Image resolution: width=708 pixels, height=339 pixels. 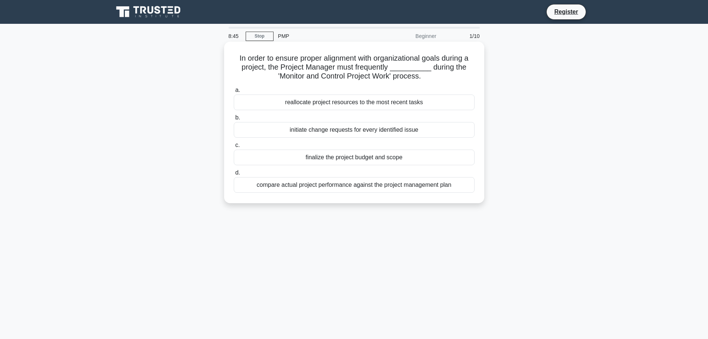 I want to click on div: reallocate project resources to the most recent tasks, so click(x=354, y=102).